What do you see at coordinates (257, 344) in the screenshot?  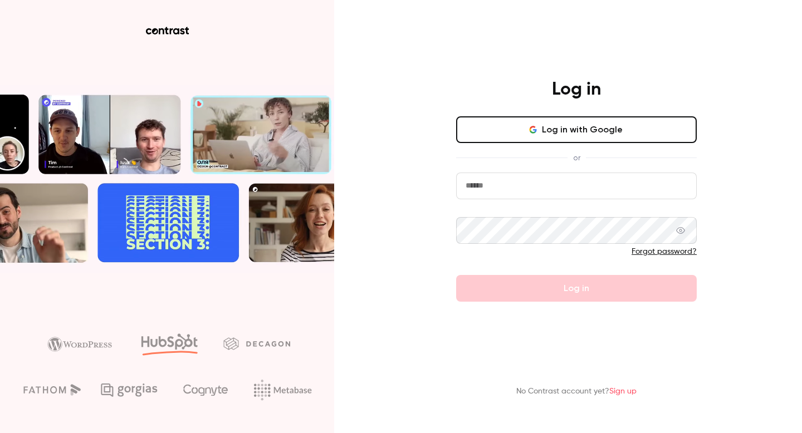 I see `img: decagon` at bounding box center [257, 344].